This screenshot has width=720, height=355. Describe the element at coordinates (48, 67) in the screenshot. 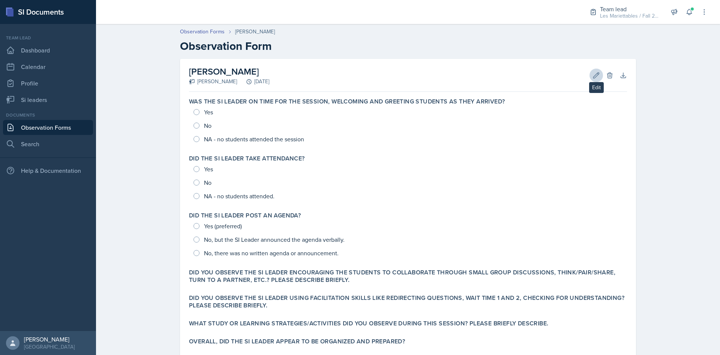

I see `a: Calendar` at that location.